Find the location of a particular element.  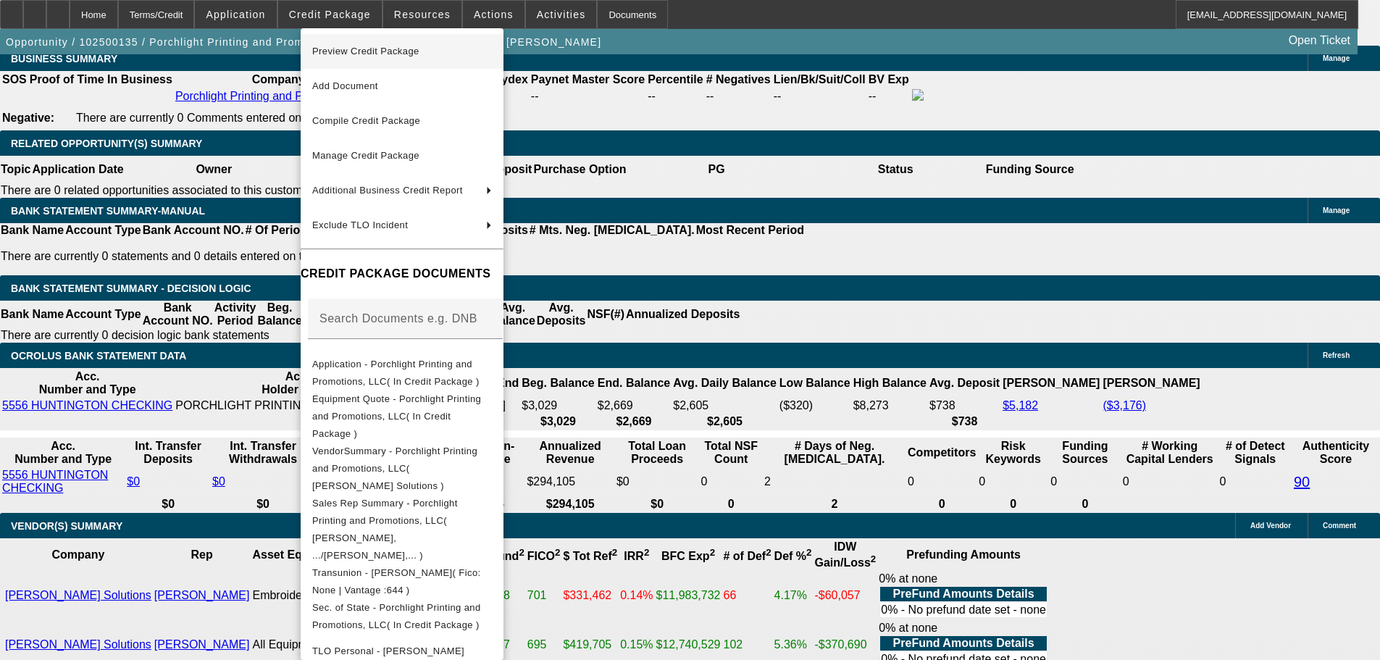

h4: CREDIT PACKAGE DOCUMENTS is located at coordinates (402, 274).